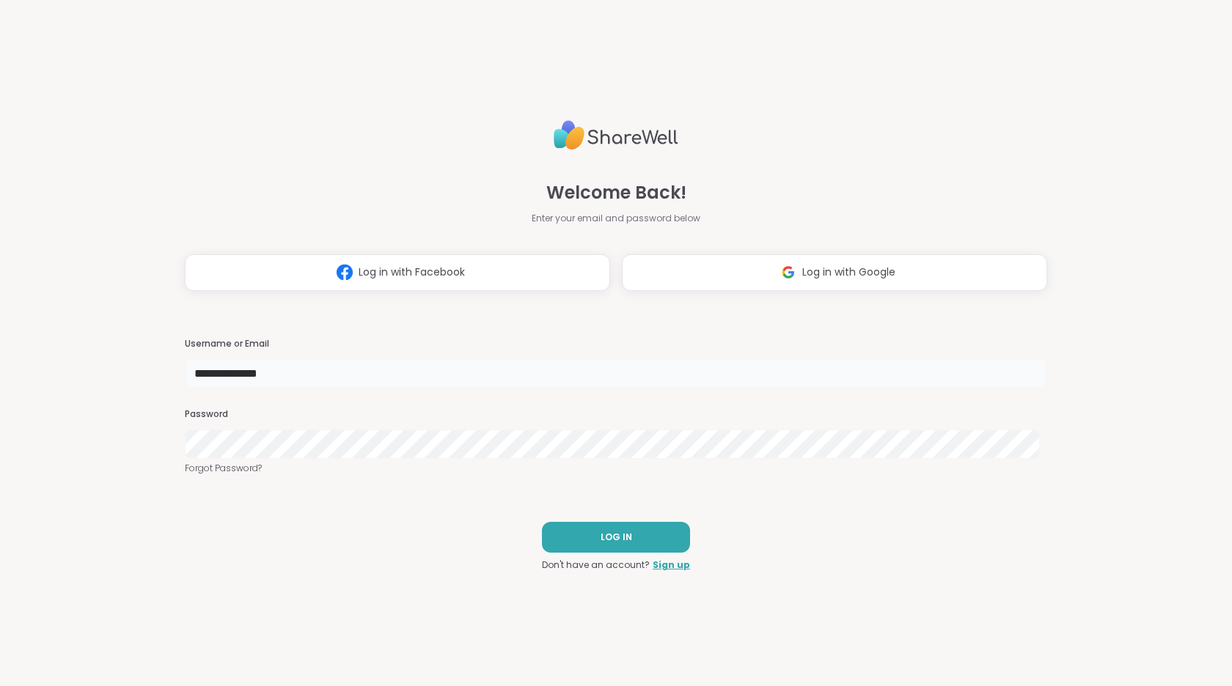 This screenshot has height=686, width=1232. What do you see at coordinates (671, 565) in the screenshot?
I see `a: Sign up` at bounding box center [671, 565].